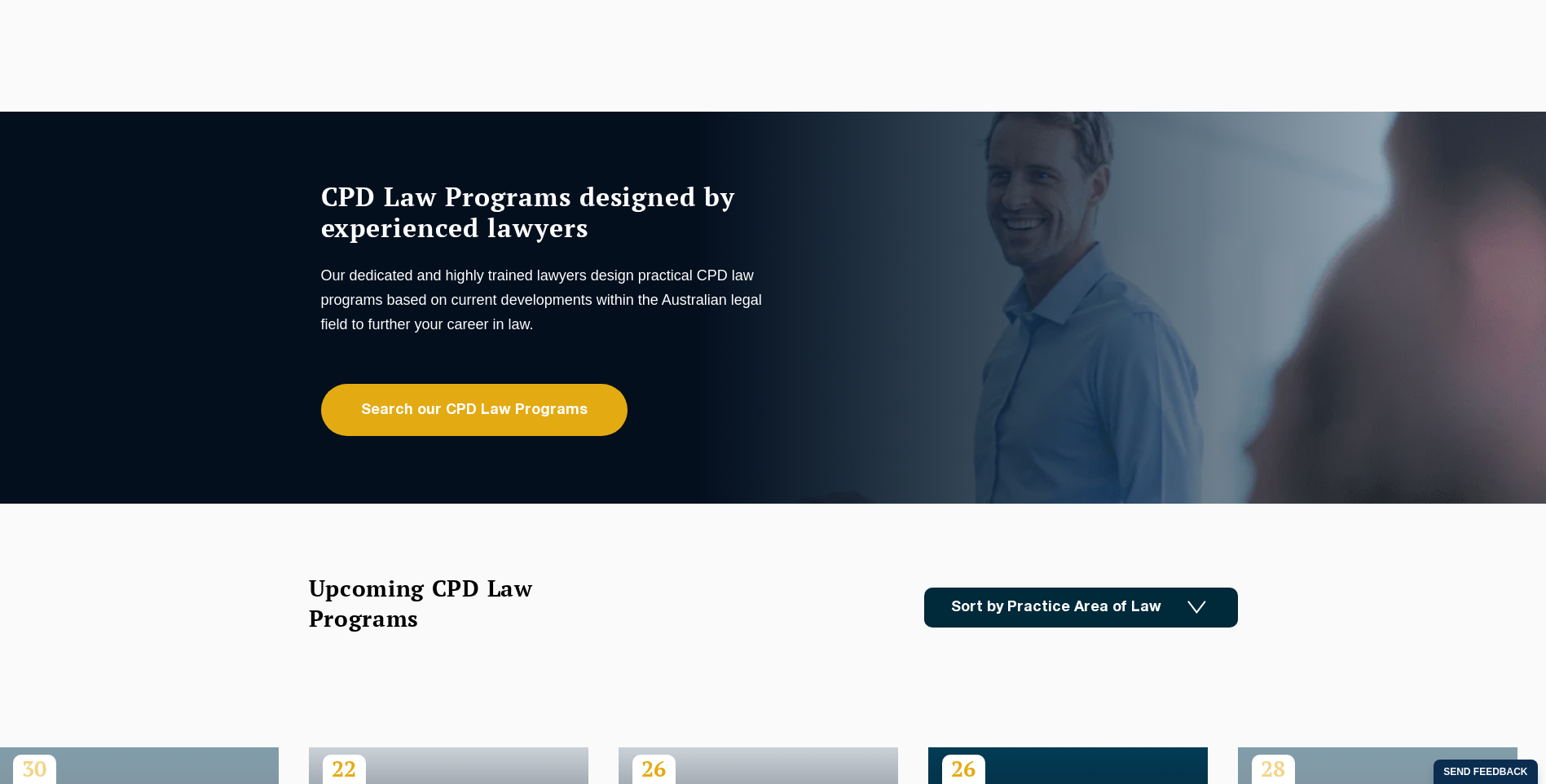 Image resolution: width=1546 pixels, height=784 pixels. I want to click on a: Search our CPD Law Programs, so click(474, 409).